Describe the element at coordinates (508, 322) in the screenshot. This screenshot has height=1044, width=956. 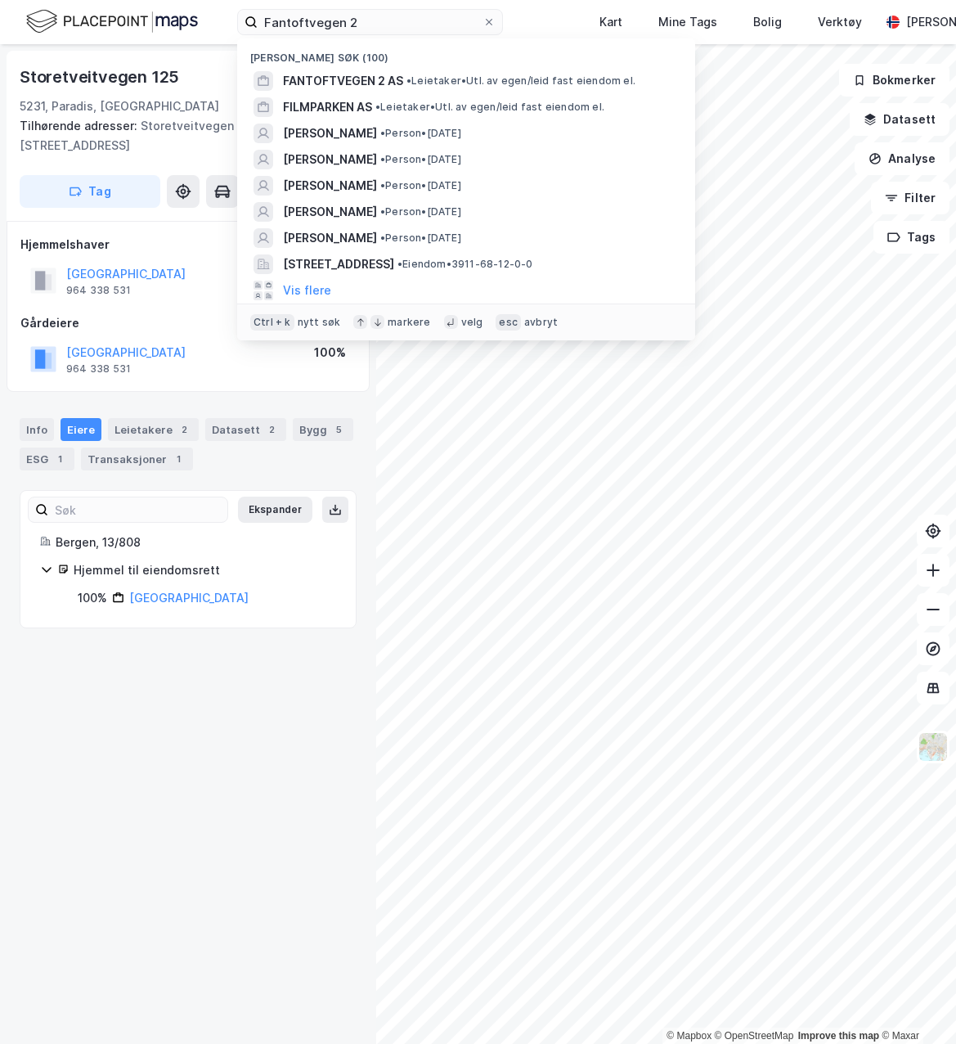
I see `div: esc` at that location.